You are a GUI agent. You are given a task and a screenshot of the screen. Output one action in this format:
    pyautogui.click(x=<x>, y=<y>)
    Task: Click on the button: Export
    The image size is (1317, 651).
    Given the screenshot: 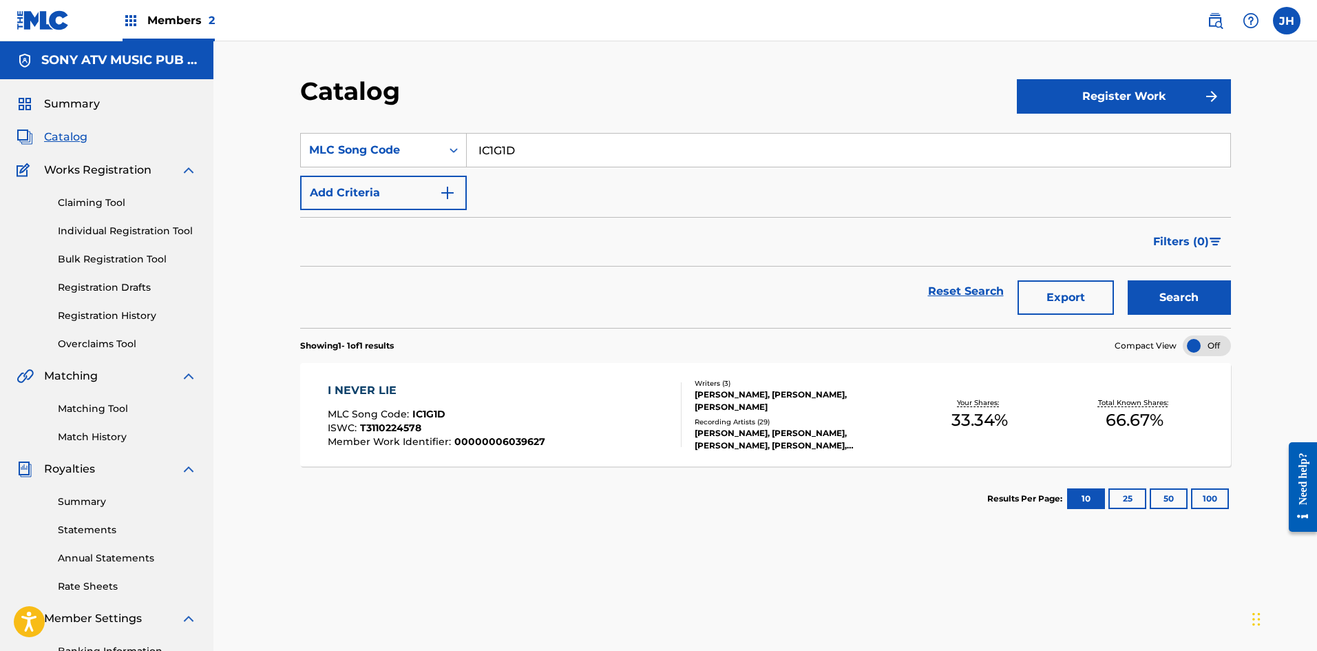 What is the action you would take?
    pyautogui.click(x=1066, y=297)
    